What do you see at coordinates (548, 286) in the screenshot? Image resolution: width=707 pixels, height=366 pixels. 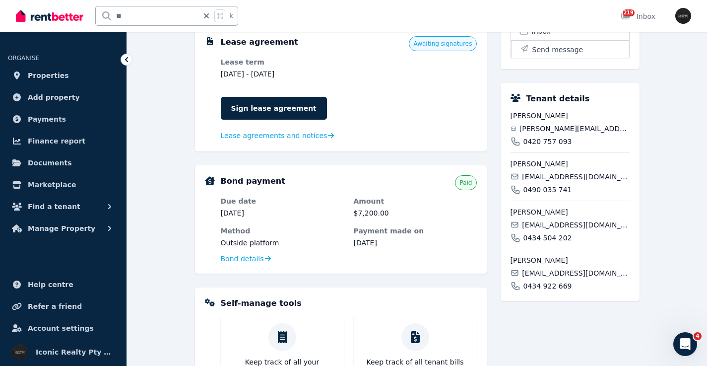 I see `span: 0434 922 669` at bounding box center [548, 286].